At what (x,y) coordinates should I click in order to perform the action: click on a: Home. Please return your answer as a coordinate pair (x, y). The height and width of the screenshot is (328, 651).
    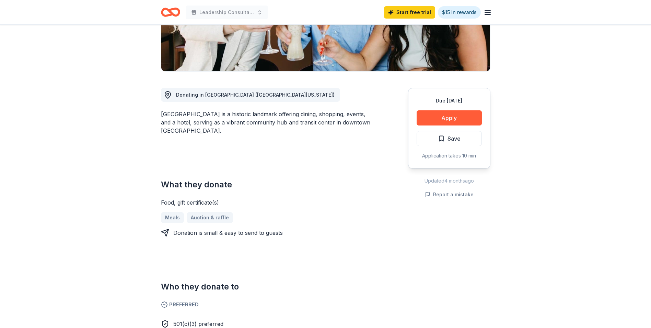
    Looking at the image, I should click on (171, 12).